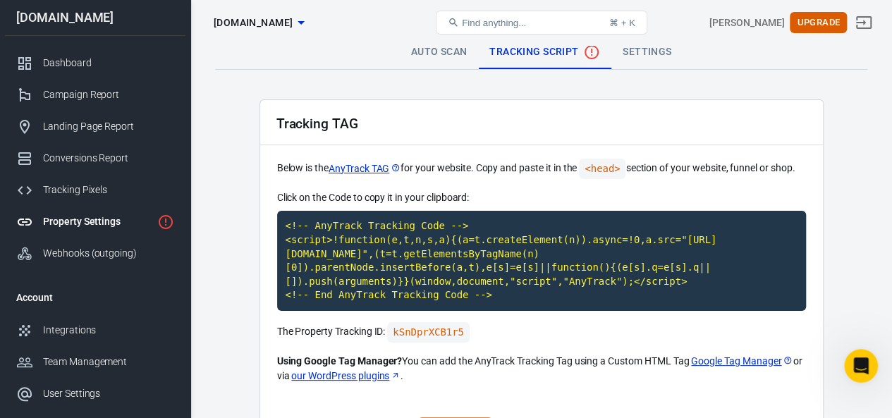  I want to click on p: The Property Tracking ID:, so click(542, 332).